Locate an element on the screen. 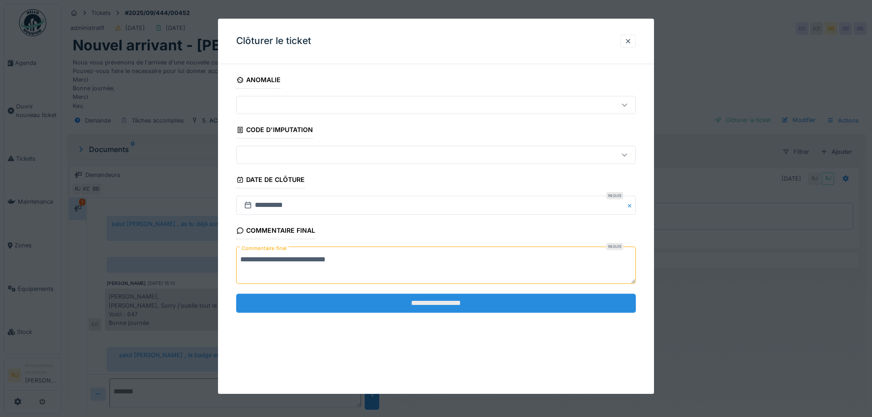 The image size is (872, 417). button: Close is located at coordinates (631, 206).